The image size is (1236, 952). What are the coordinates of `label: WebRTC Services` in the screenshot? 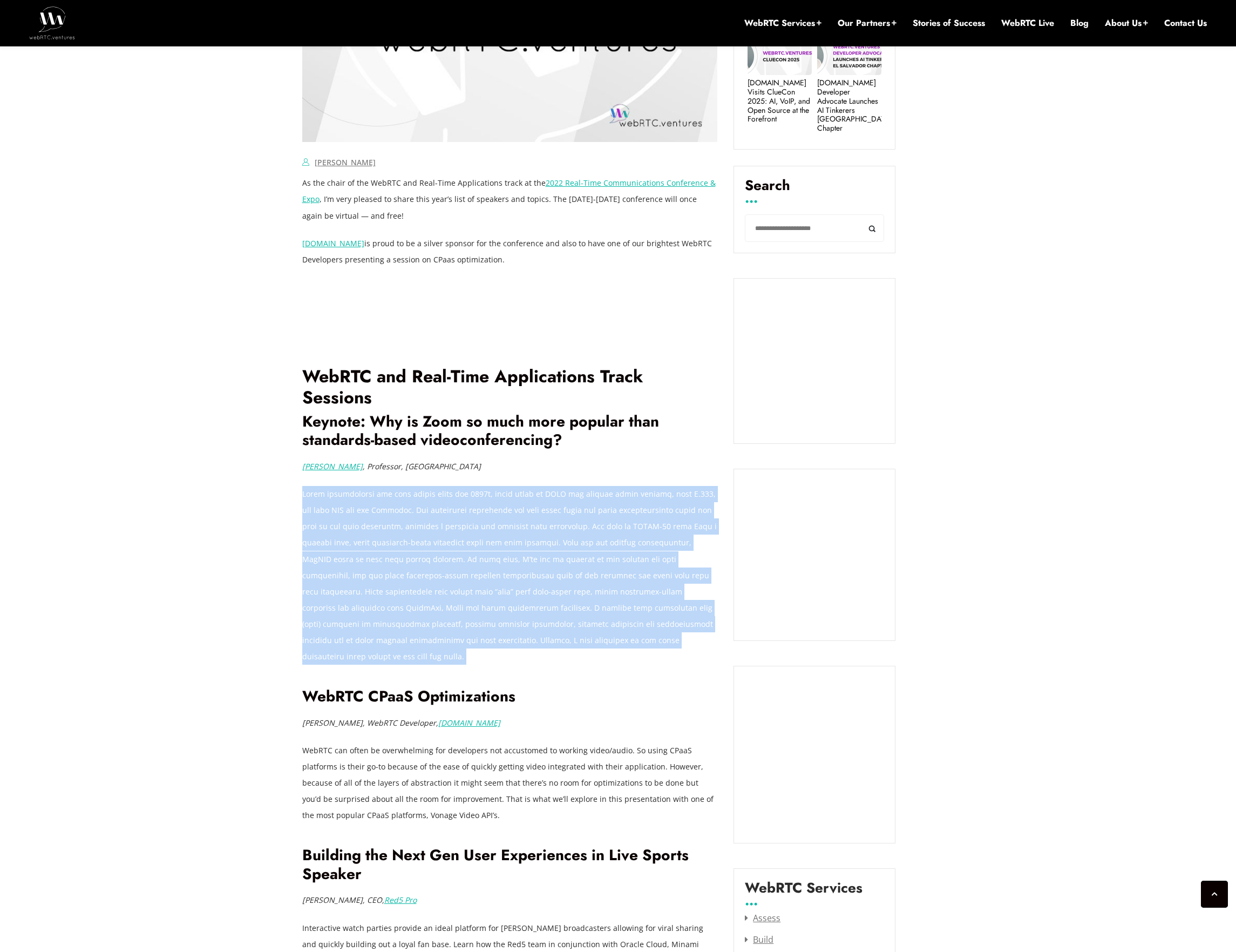 It's located at (804, 892).